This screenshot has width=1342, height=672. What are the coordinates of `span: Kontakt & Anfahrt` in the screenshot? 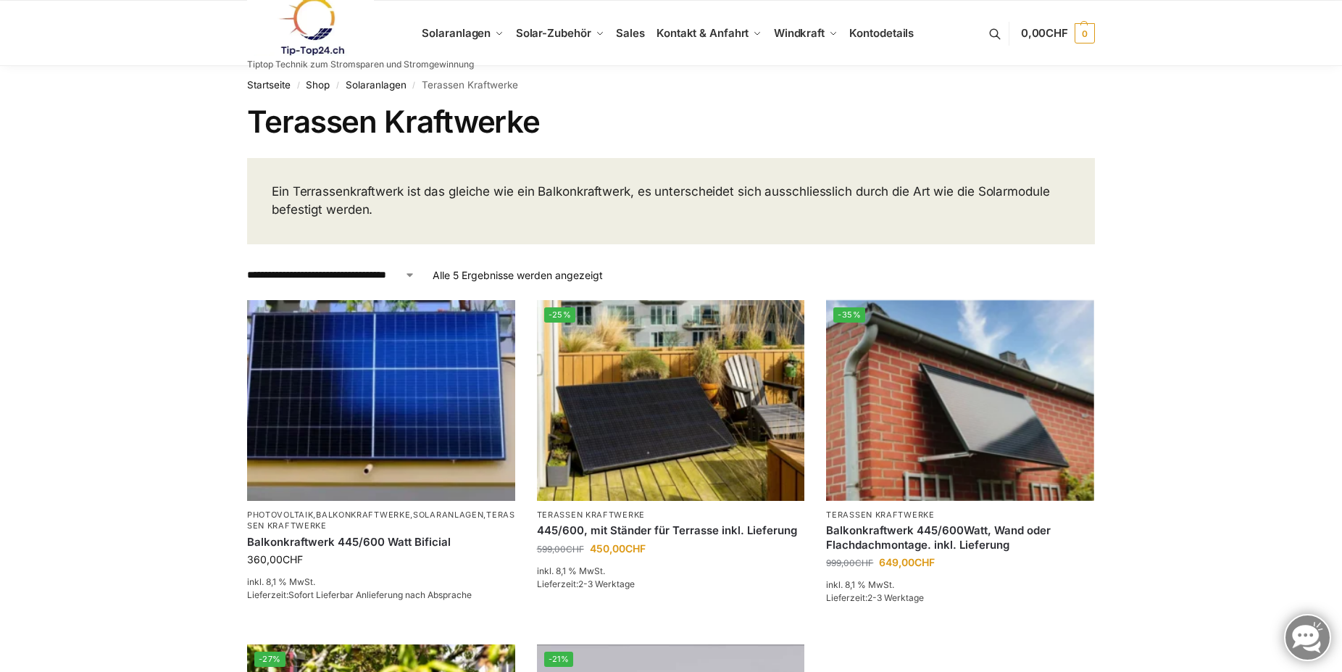 It's located at (702, 33).